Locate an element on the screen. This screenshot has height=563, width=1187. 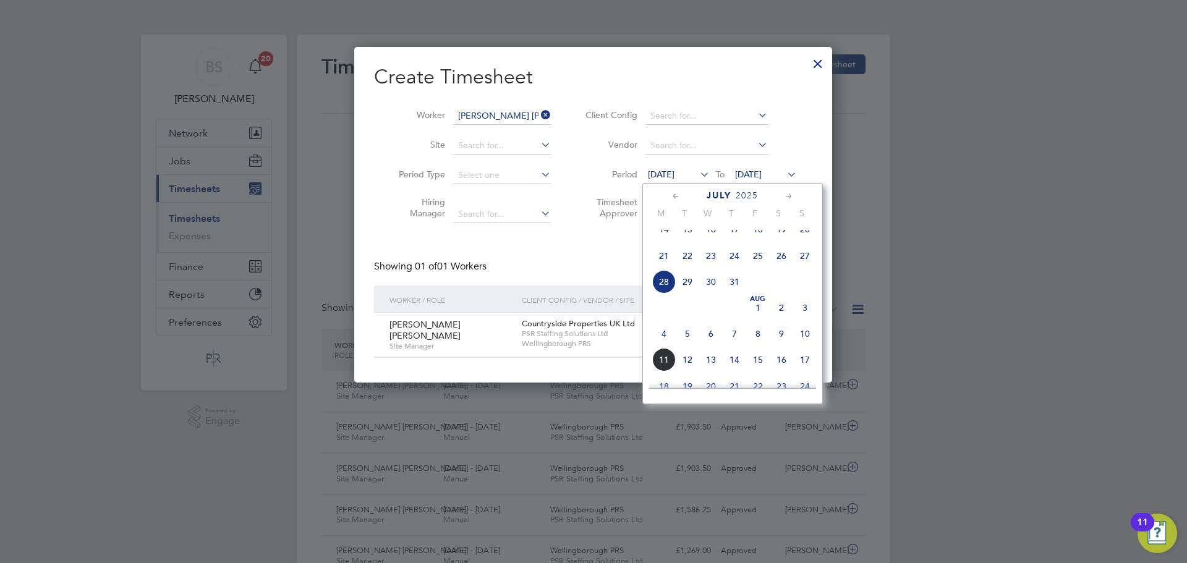
span: 4 is located at coordinates (664, 334).